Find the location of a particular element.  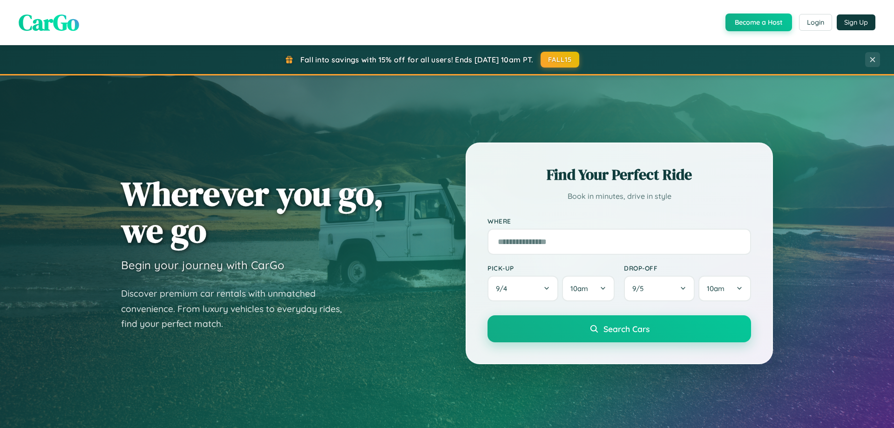

h3: Begin your journey with CarGo is located at coordinates (203, 265).